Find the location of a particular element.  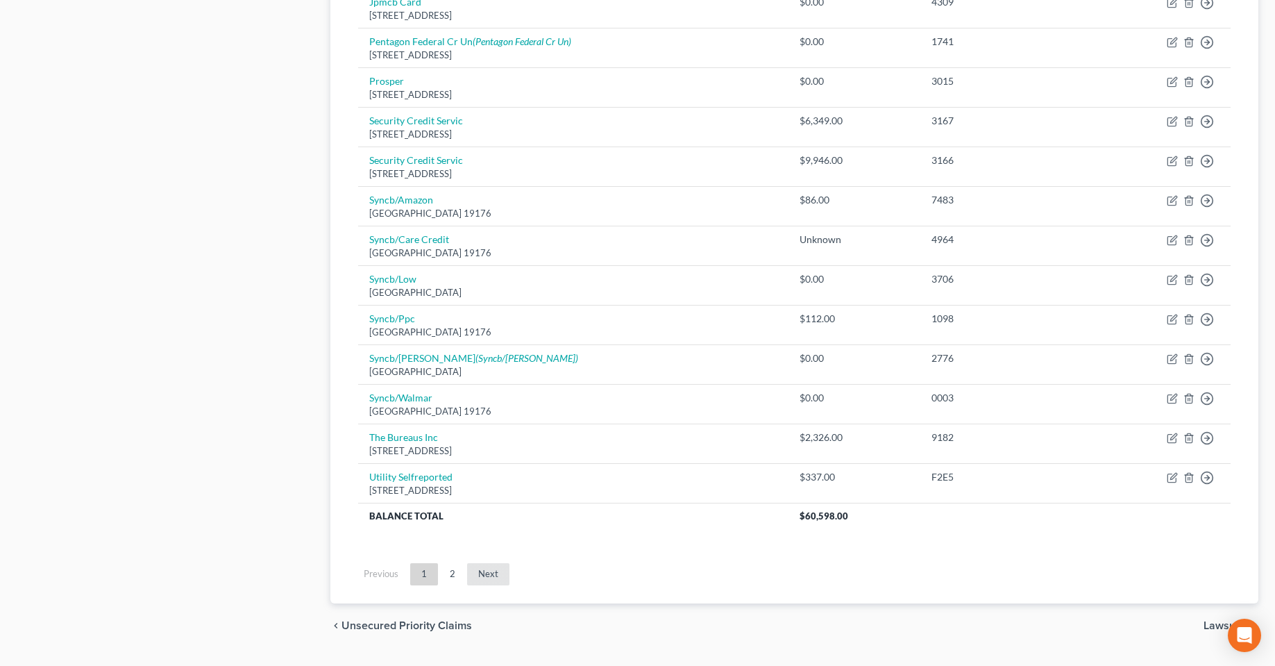

div: 2776 is located at coordinates (1006, 358).